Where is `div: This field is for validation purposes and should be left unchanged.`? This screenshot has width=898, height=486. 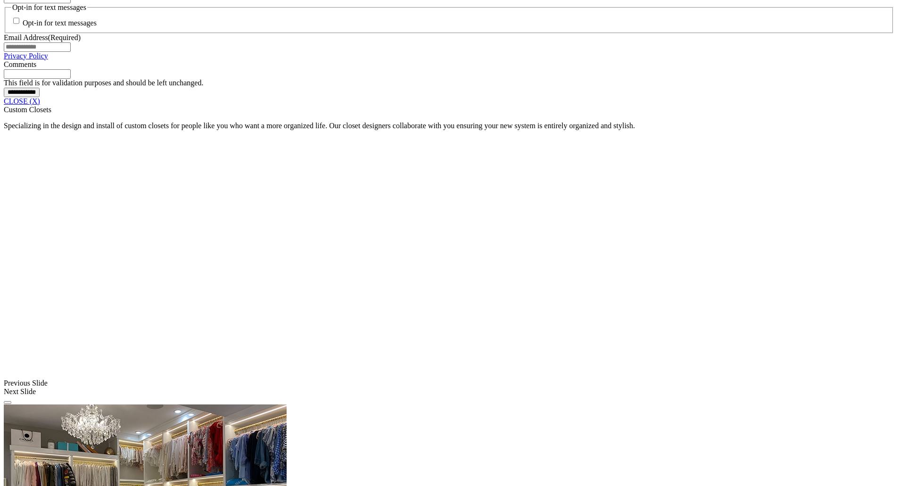 div: This field is for validation purposes and should be left unchanged. is located at coordinates (449, 83).